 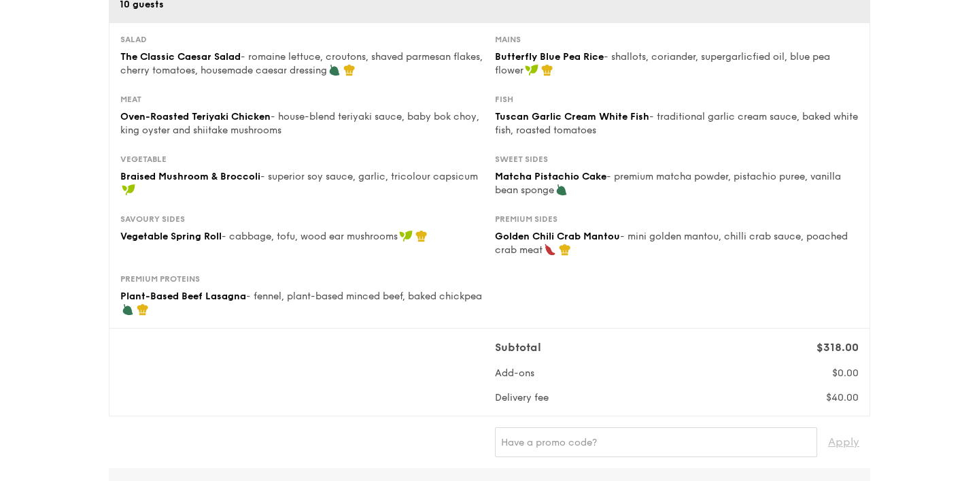 What do you see at coordinates (550, 250) in the screenshot?
I see `img: icon-spicy.37a8142b.svg` at bounding box center [550, 250].